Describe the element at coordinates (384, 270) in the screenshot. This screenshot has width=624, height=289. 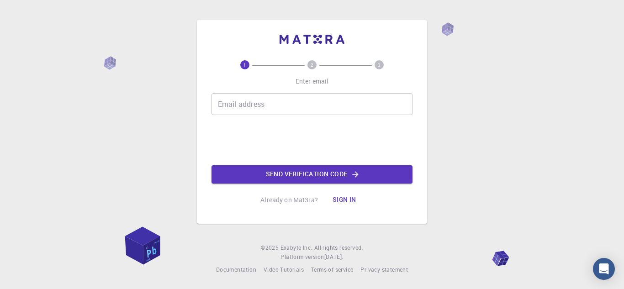
I see `span: Privacy statement` at that location.